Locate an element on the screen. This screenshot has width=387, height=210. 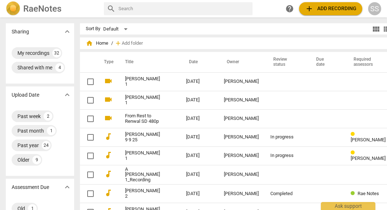
span: search is located at coordinates (111, 9).